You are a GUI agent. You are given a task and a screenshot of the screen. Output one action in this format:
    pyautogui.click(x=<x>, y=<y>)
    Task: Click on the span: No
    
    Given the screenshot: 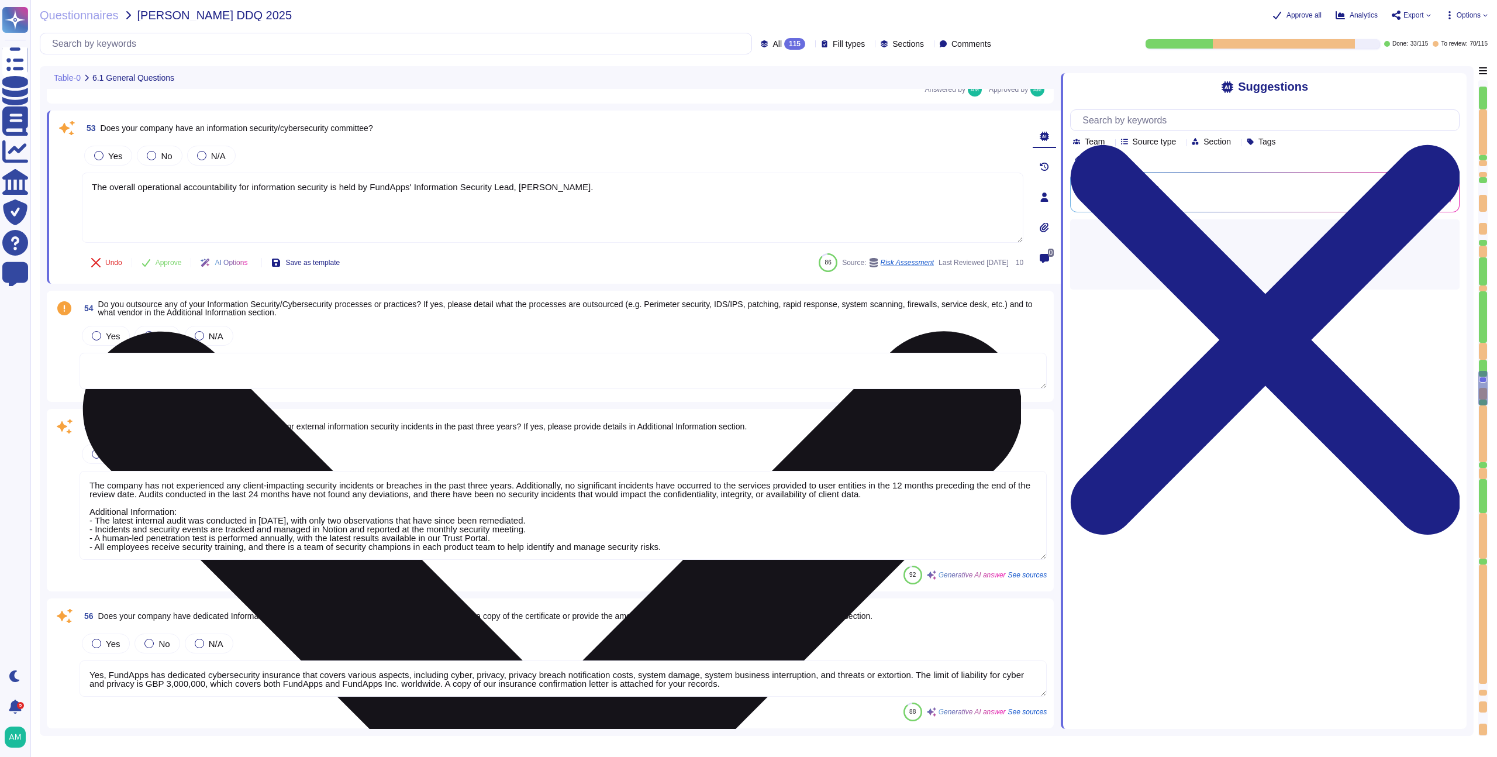 What is the action you would take?
    pyautogui.click(x=166, y=156)
    